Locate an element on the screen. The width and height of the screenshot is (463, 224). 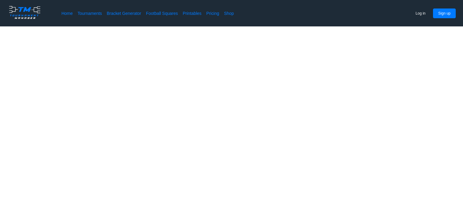
a: Tournaments is located at coordinates (90, 13).